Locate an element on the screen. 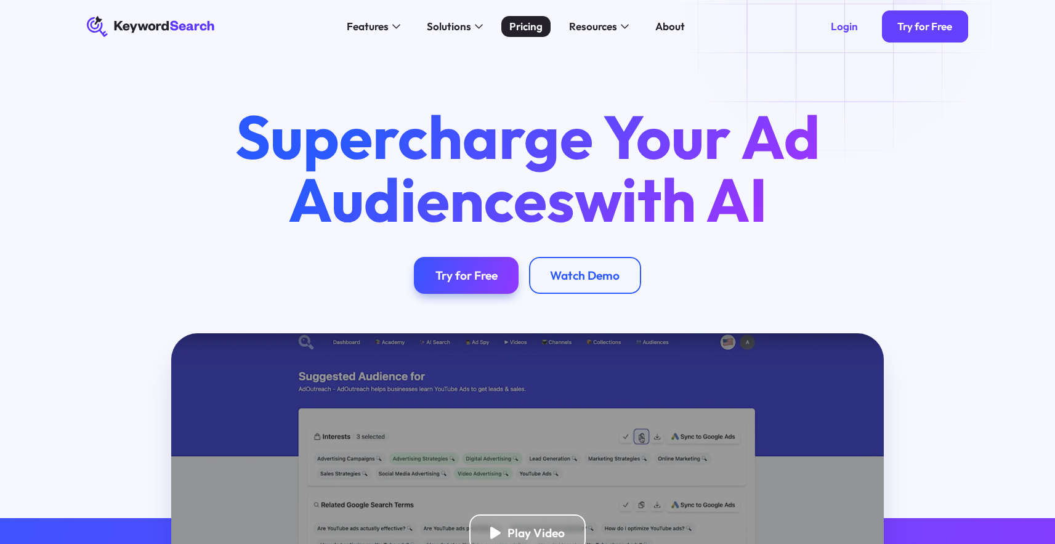 The image size is (1055, 544). div: Features is located at coordinates (368, 26).